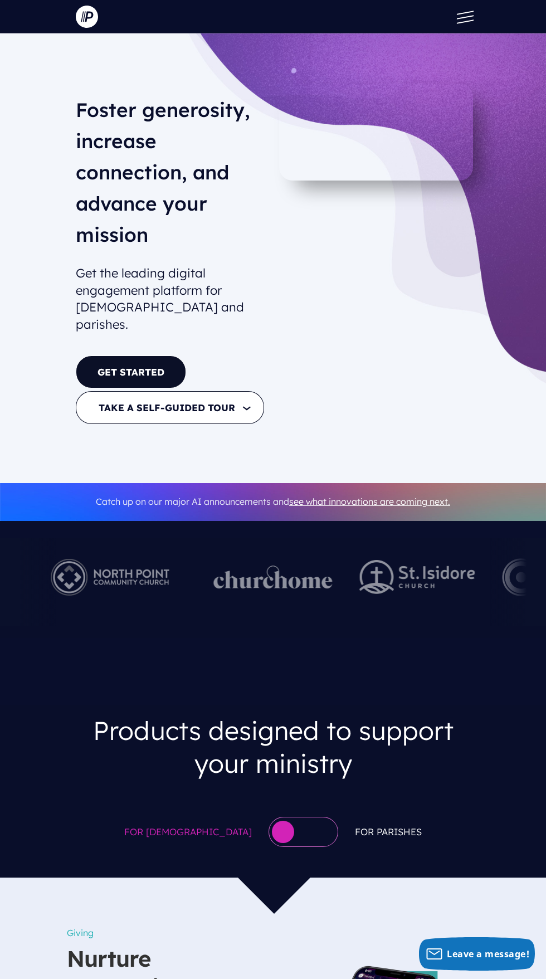 The image size is (546, 979). What do you see at coordinates (273, 577) in the screenshot?
I see `img: pp_logos_1` at bounding box center [273, 577].